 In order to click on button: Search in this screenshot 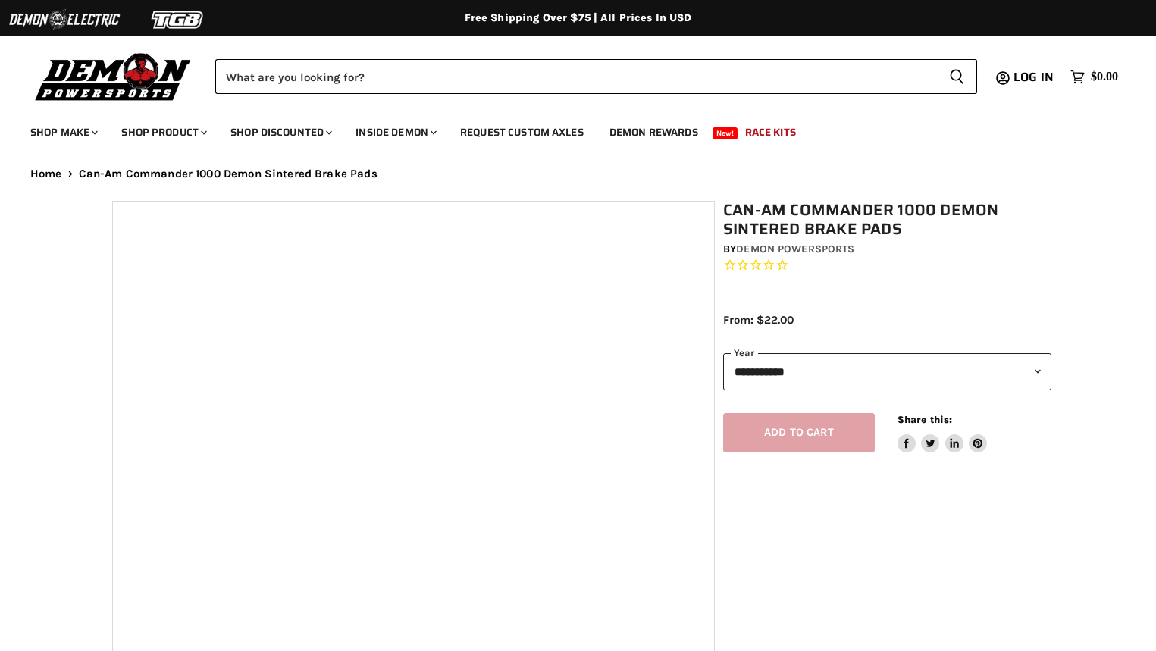, I will do `click(957, 77)`.